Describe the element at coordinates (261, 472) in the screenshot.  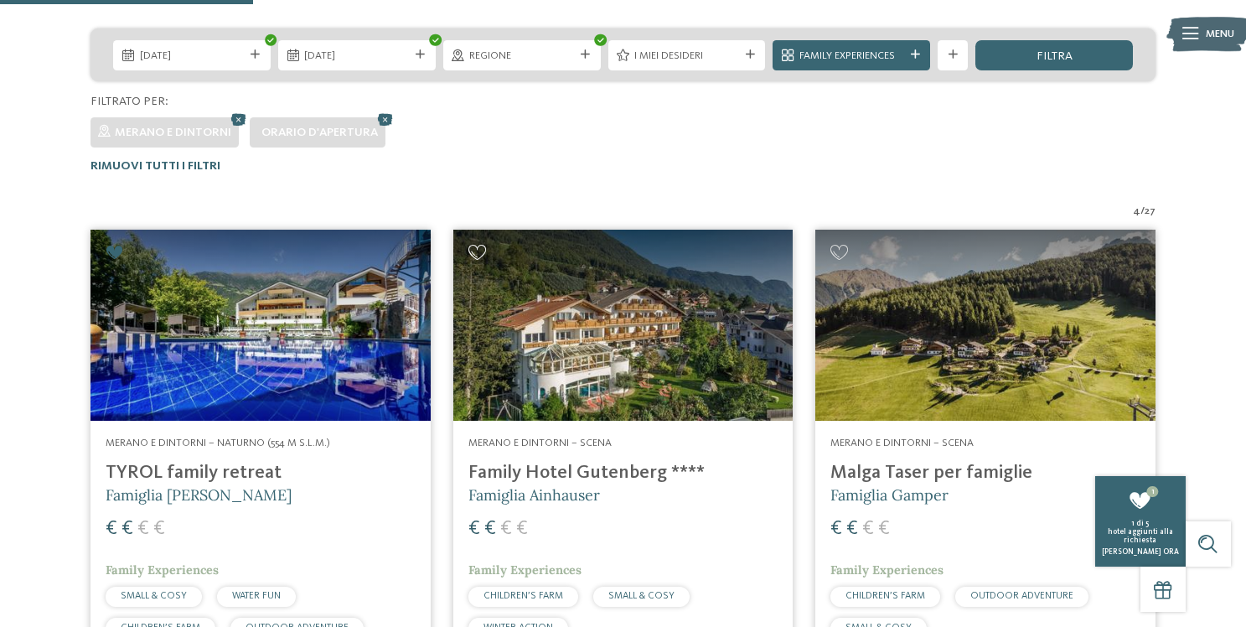
I see `h4: TYROL family retreat` at that location.